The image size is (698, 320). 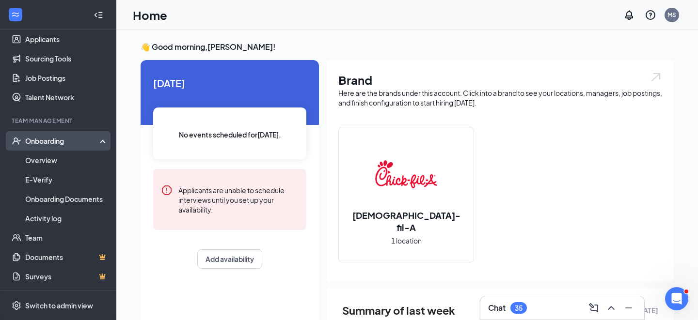 I want to click on img: Chick-fil-A, so click(x=406, y=174).